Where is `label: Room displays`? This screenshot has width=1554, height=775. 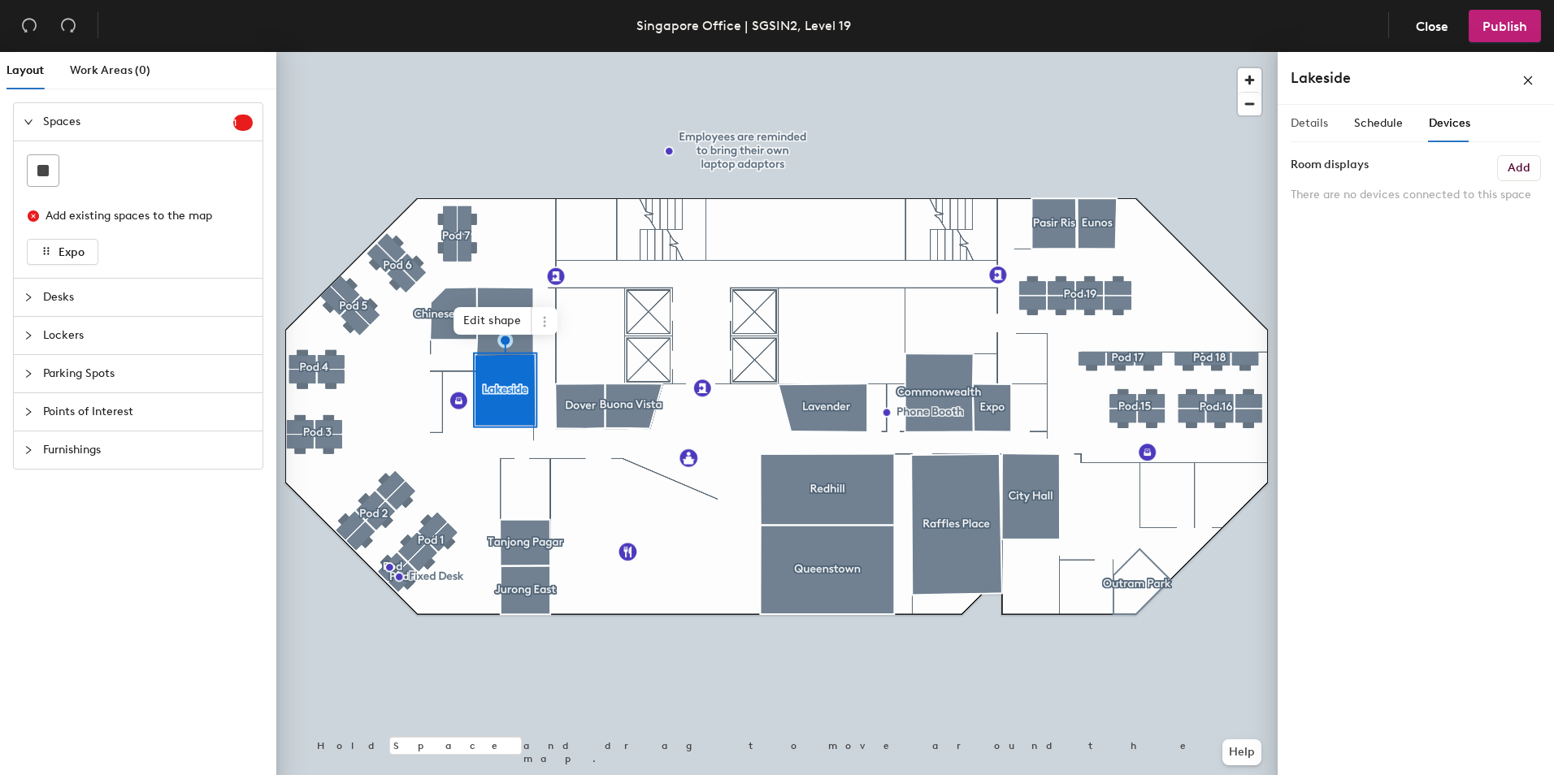
label: Room displays is located at coordinates (1329, 165).